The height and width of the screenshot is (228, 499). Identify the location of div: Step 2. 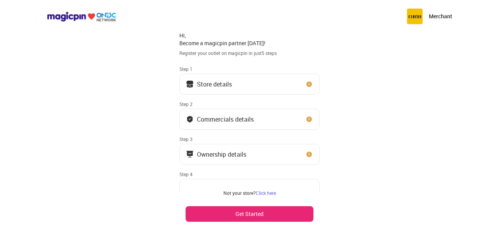
(249, 104).